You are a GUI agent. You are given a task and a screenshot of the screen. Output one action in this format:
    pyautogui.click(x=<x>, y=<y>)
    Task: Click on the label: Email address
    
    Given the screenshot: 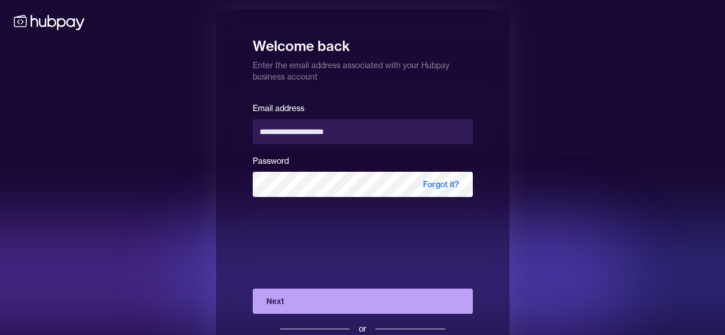 What is the action you would take?
    pyautogui.click(x=279, y=108)
    